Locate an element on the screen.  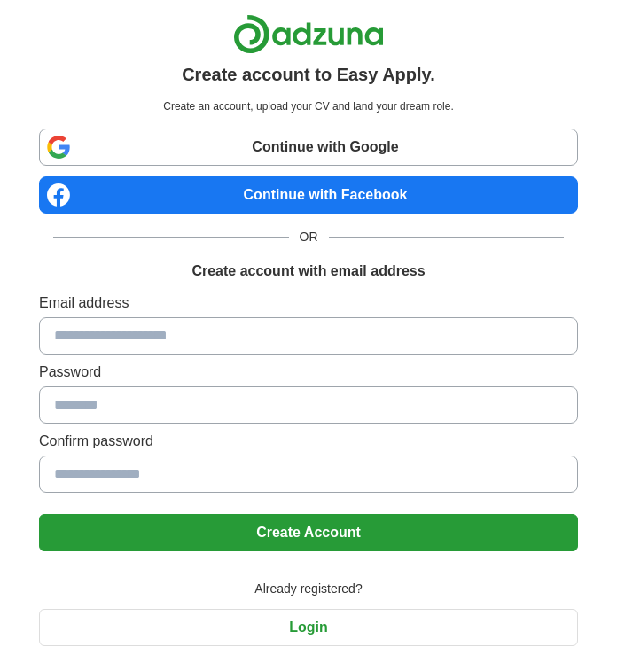
span: OR is located at coordinates (309, 237).